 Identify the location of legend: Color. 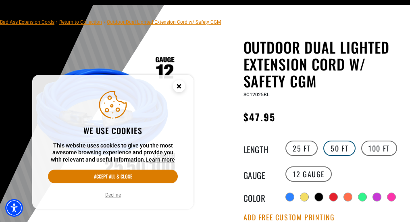
(264, 197).